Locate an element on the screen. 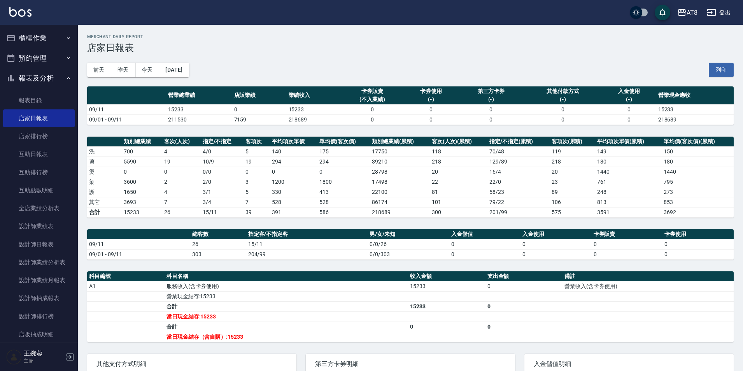 The height and width of the screenshot is (371, 743). td: 273 is located at coordinates (698, 192).